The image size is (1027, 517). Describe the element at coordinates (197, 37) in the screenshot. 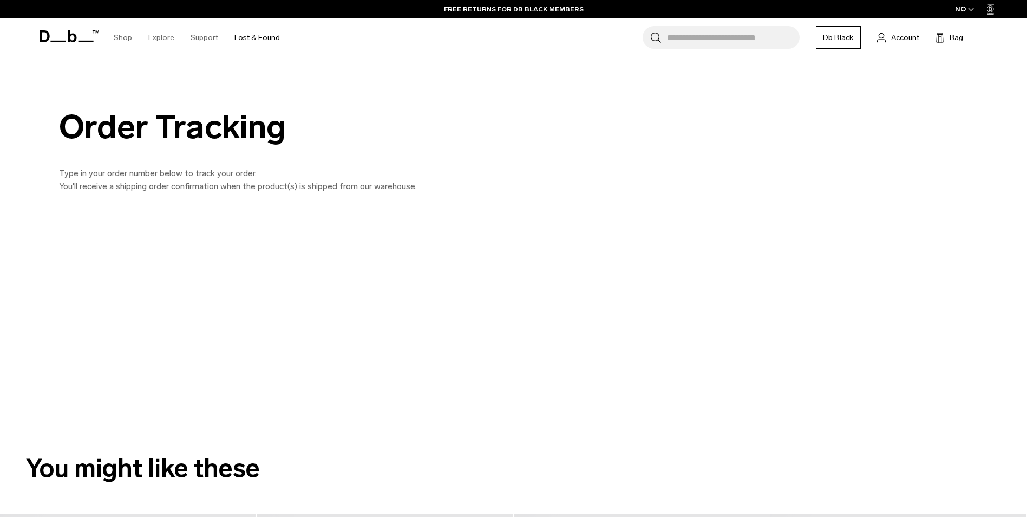

I see `nav: Main Navigation` at that location.